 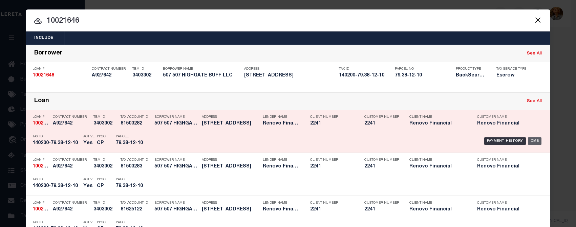 What do you see at coordinates (44, 38) in the screenshot?
I see `button: Include` at bounding box center [44, 38].